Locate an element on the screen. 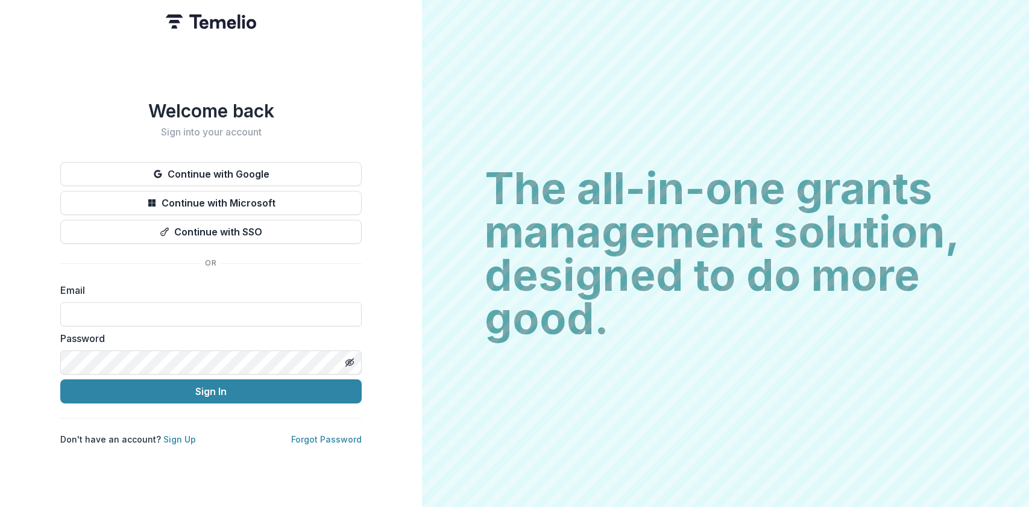 Image resolution: width=1029 pixels, height=507 pixels. p: Don't have an account? is located at coordinates (128, 439).